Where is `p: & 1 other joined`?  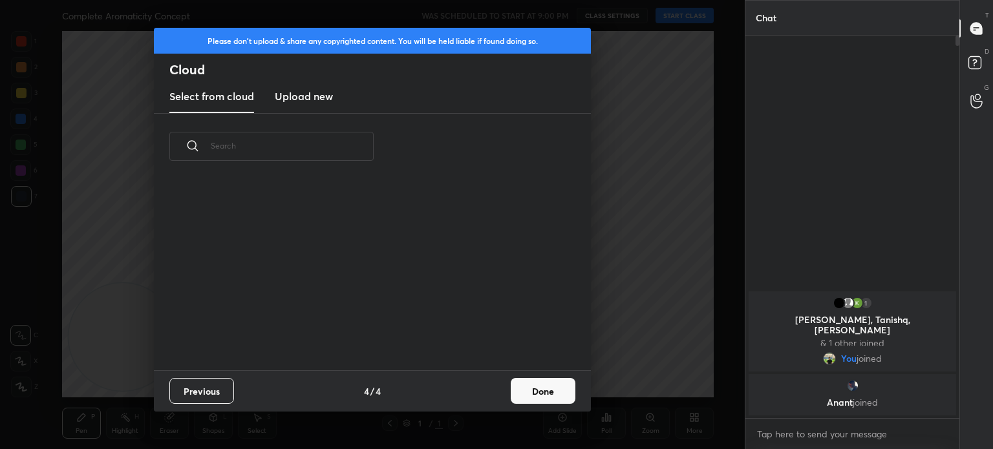 p: & 1 other joined is located at coordinates (852, 343).